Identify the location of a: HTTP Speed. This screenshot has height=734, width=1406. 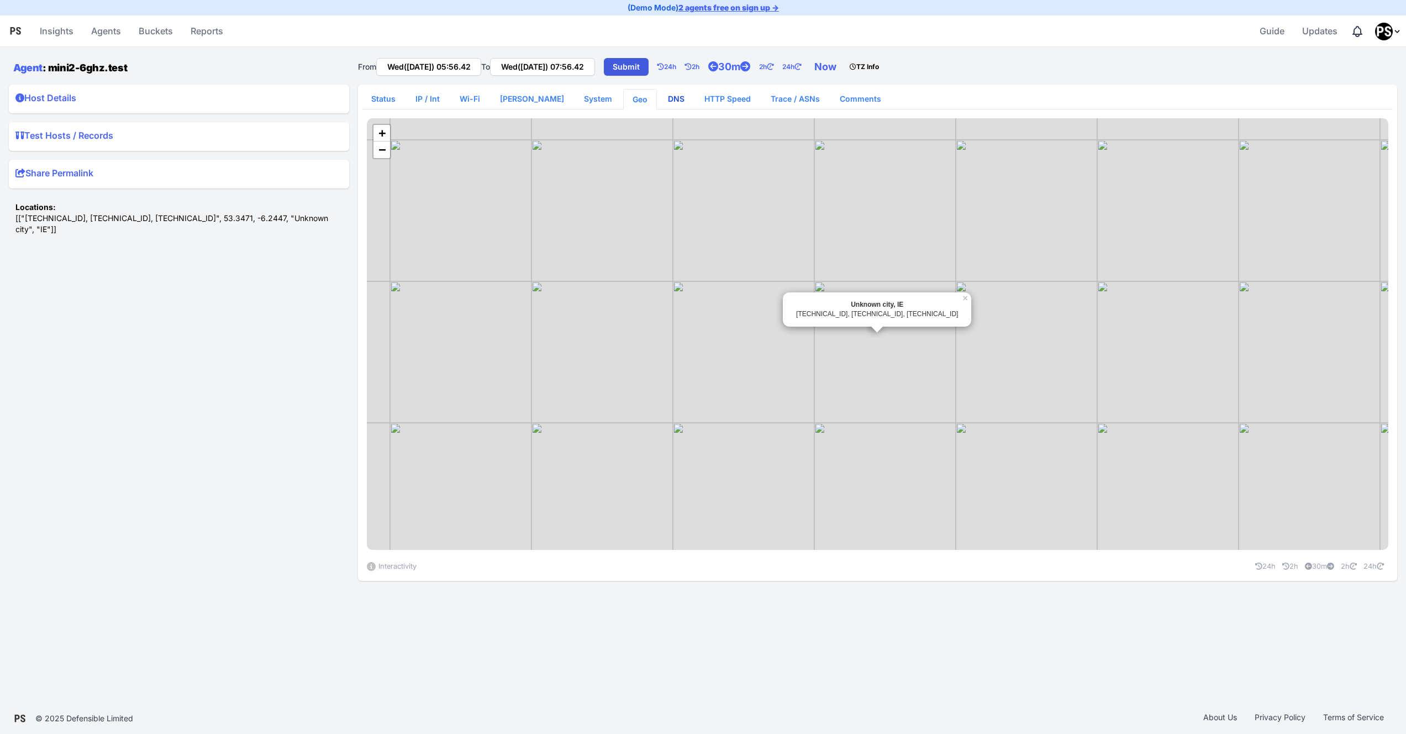
(728, 99).